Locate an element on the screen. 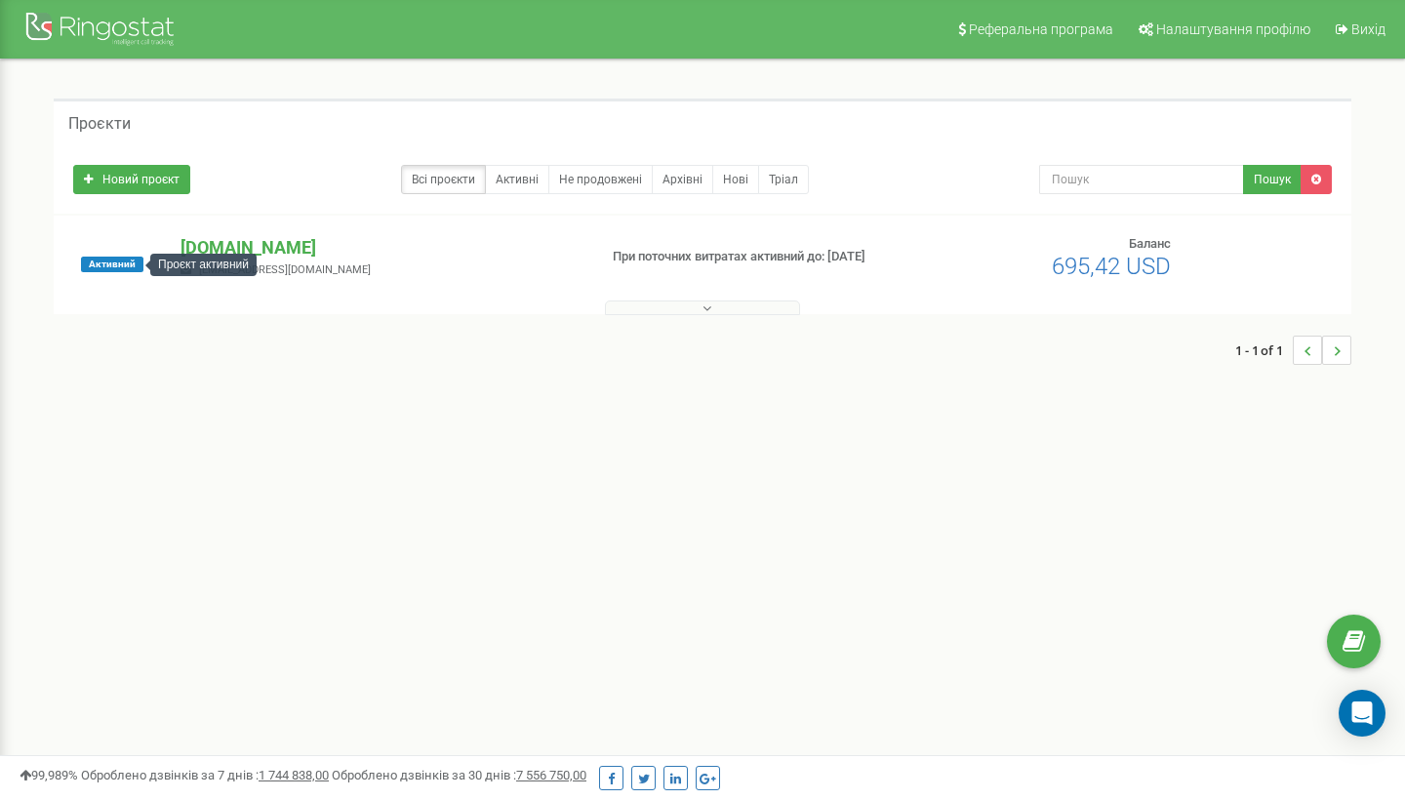 Image resolution: width=1405 pixels, height=800 pixels. a: Архівні is located at coordinates (682, 180).